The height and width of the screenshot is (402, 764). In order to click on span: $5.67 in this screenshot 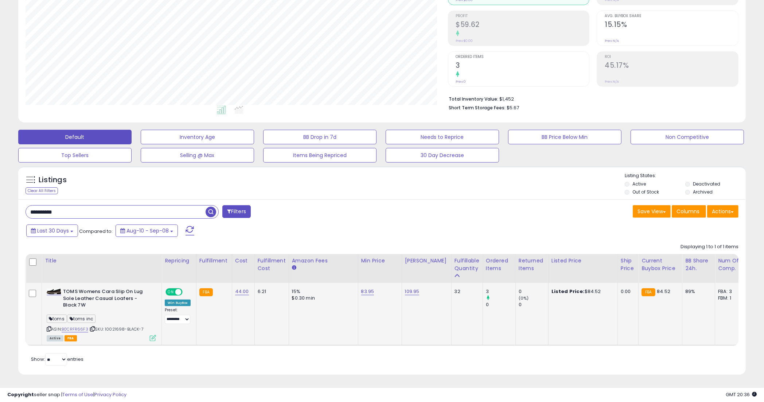, I will do `click(513, 108)`.